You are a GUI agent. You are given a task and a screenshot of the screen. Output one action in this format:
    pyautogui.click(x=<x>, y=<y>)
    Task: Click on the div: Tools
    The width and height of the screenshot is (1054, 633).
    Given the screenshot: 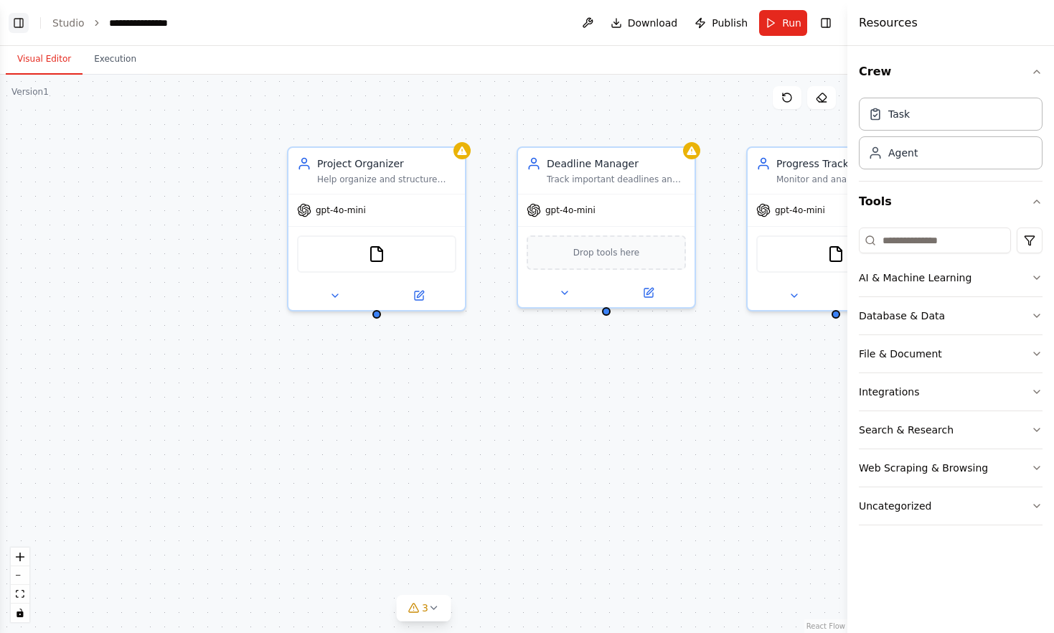 What is the action you would take?
    pyautogui.click(x=950, y=379)
    